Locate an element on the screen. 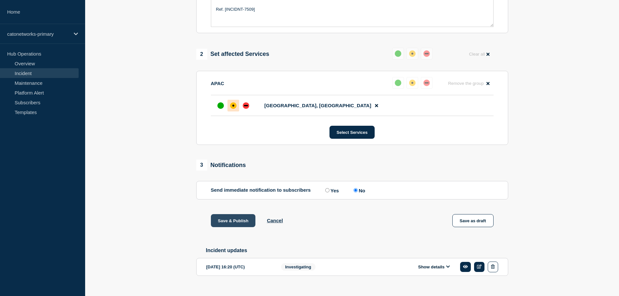  span: 3 is located at coordinates (202, 165).